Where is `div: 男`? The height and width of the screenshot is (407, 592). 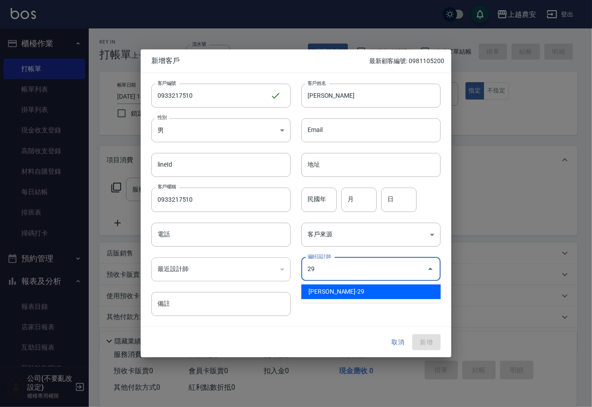 div: 男 is located at coordinates (221, 130).